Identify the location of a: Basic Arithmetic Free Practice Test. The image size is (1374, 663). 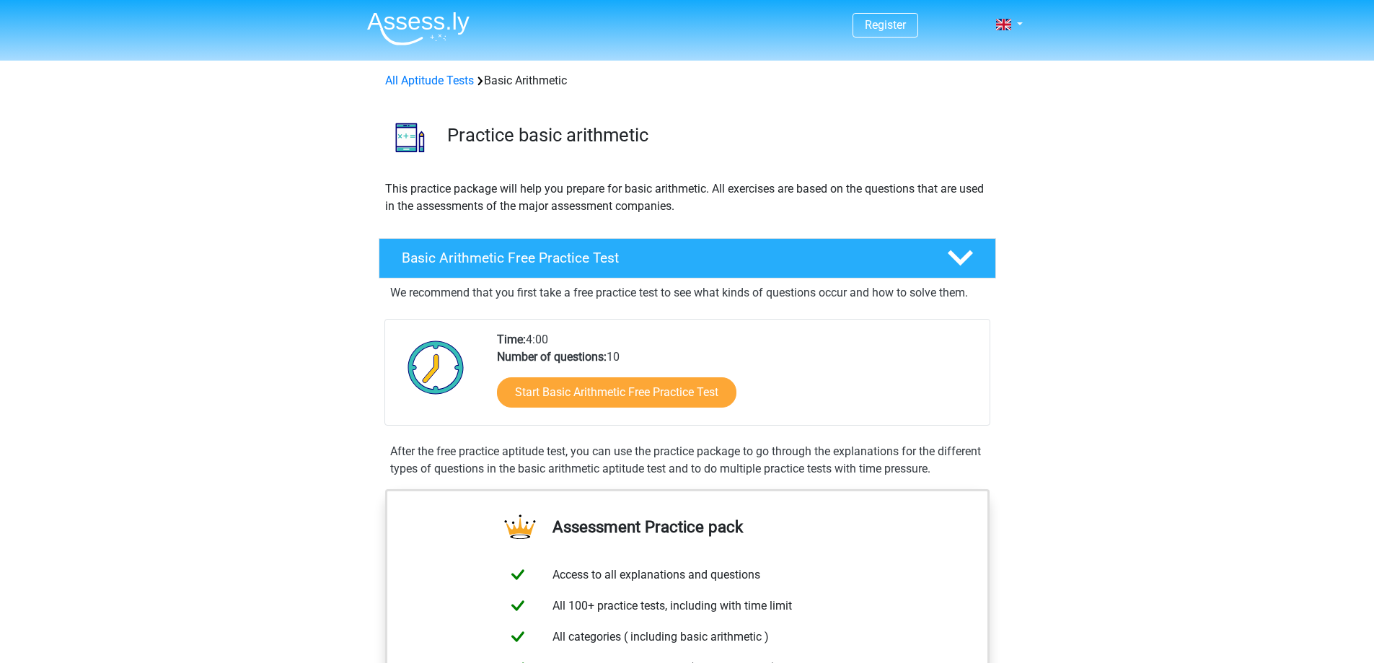
(688, 258).